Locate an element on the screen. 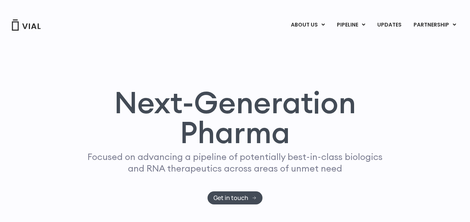 This screenshot has width=470, height=222. p: Focused on advancing a pipeline of potentially best-in-class biologics and RNA therapeutics acros... is located at coordinates (235, 163).